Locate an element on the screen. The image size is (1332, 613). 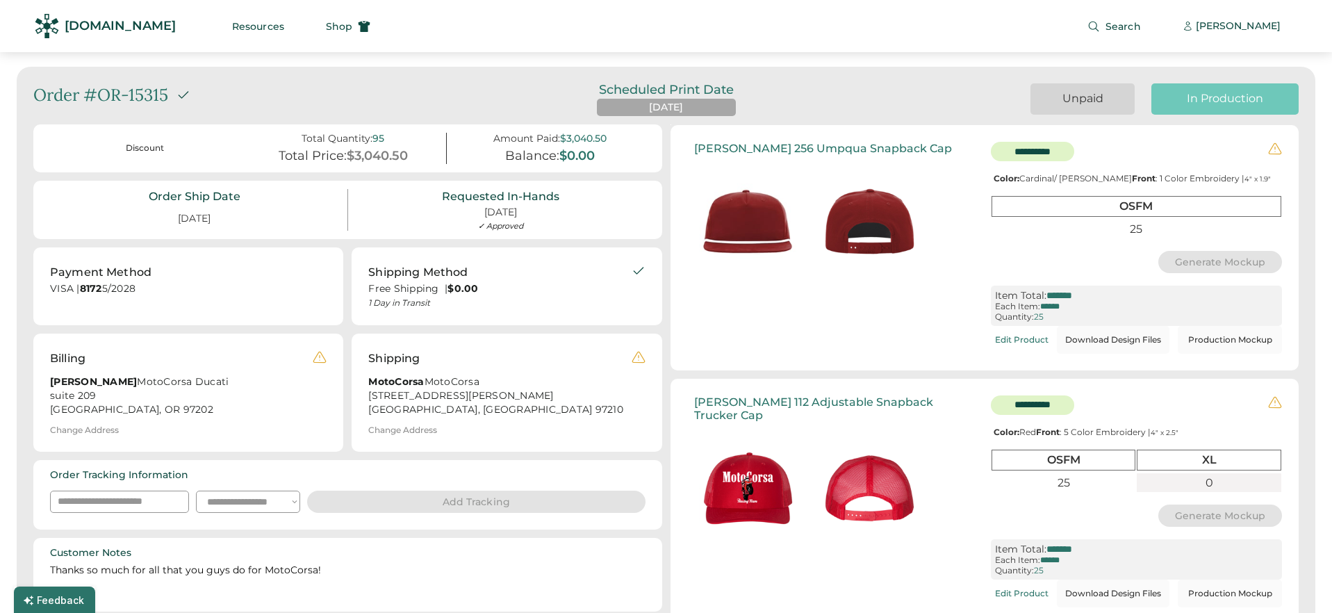
div: Total Quantity: is located at coordinates (337, 138).